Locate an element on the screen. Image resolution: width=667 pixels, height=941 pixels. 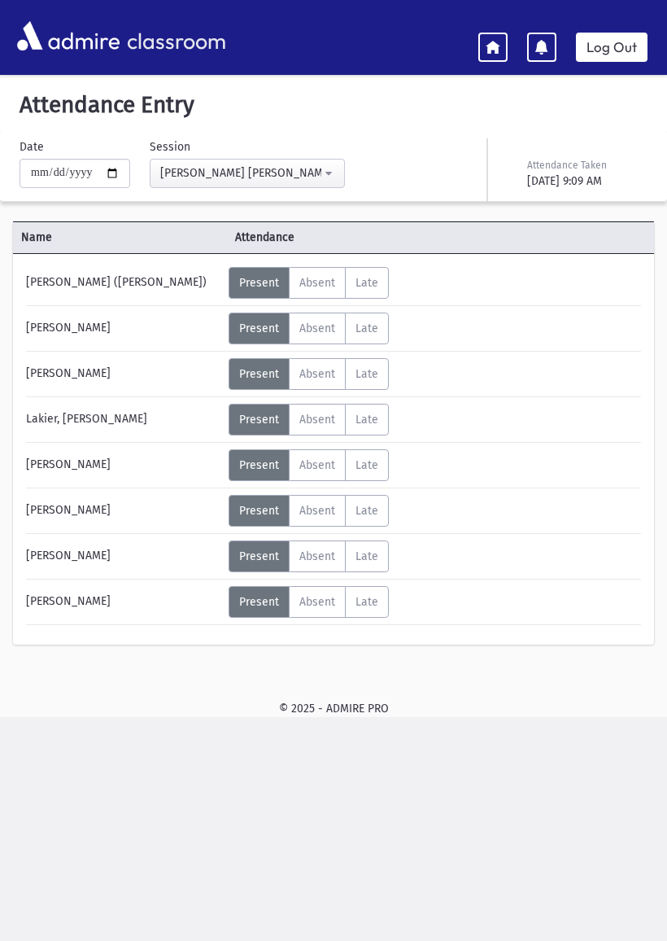
button: Morah Rivki Cohen-Limudei Kodesh(9:00AM-2:00PM) is located at coordinates (247, 173).